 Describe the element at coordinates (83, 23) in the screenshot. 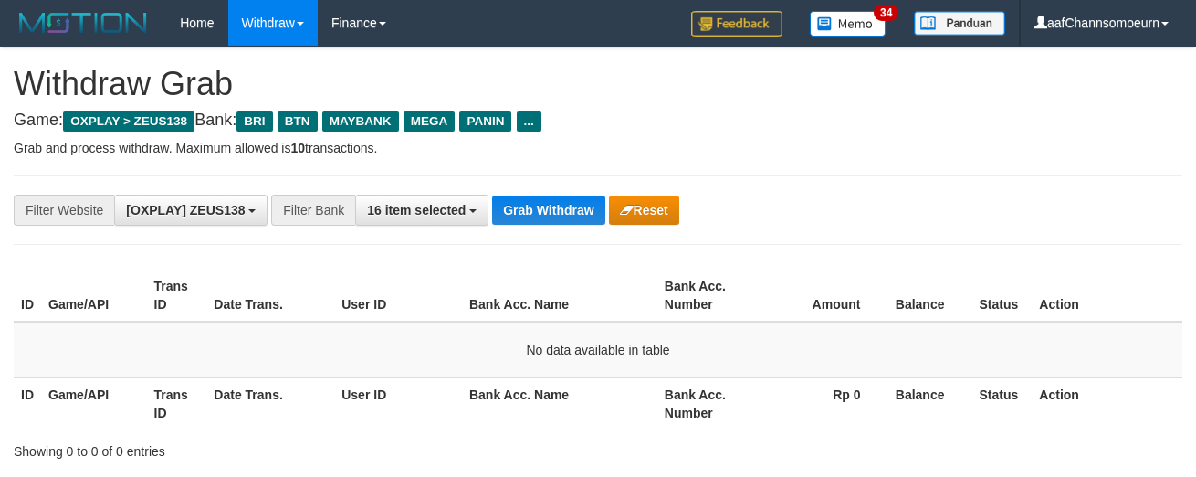

I see `img: MOTION_logo.png` at that location.